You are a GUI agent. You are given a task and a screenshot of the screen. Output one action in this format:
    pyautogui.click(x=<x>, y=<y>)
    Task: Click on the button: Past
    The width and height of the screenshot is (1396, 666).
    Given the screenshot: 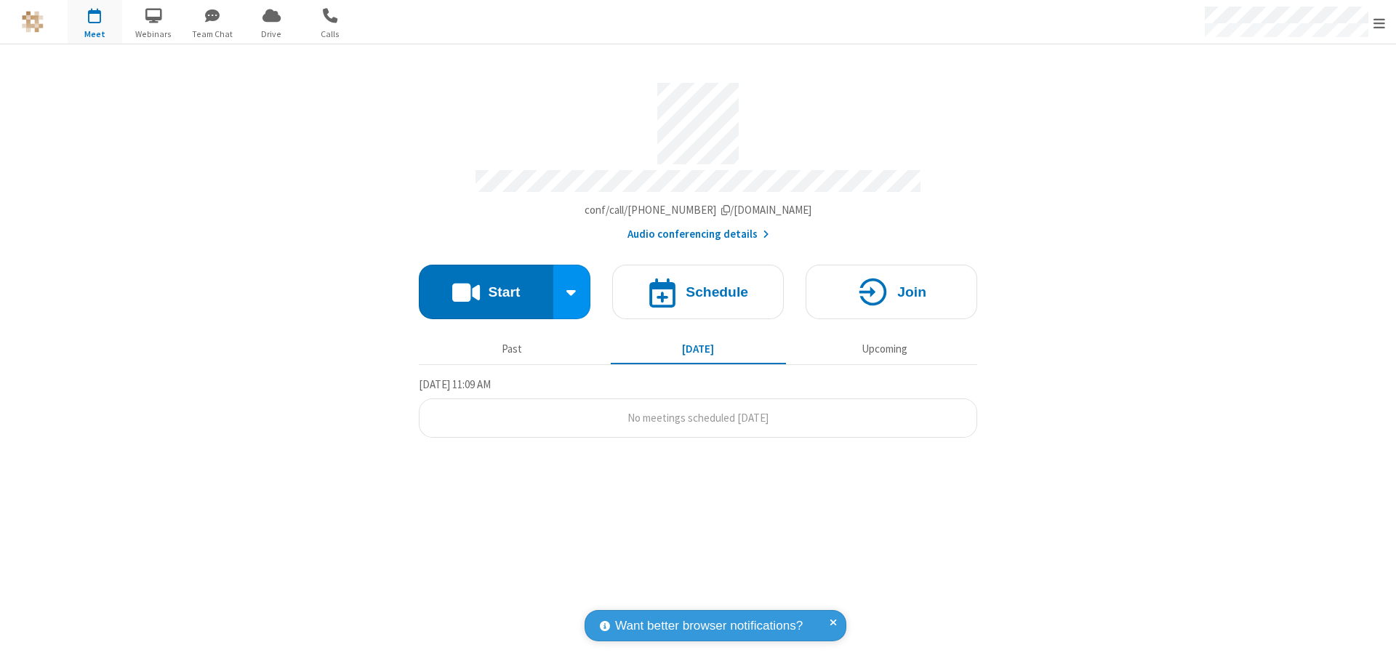 What is the action you would take?
    pyautogui.click(x=512, y=349)
    